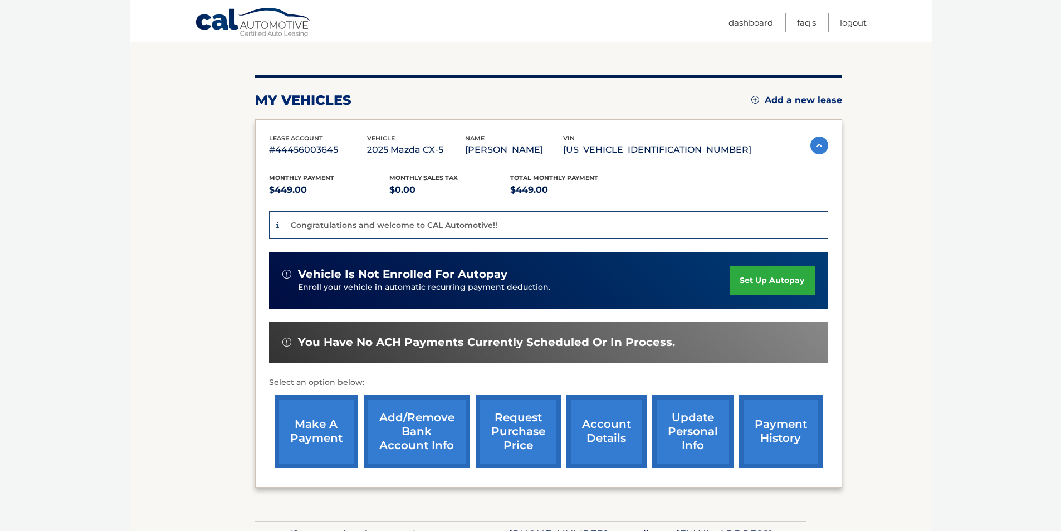 The height and width of the screenshot is (531, 1061). What do you see at coordinates (381, 138) in the screenshot?
I see `span: vehicle` at bounding box center [381, 138].